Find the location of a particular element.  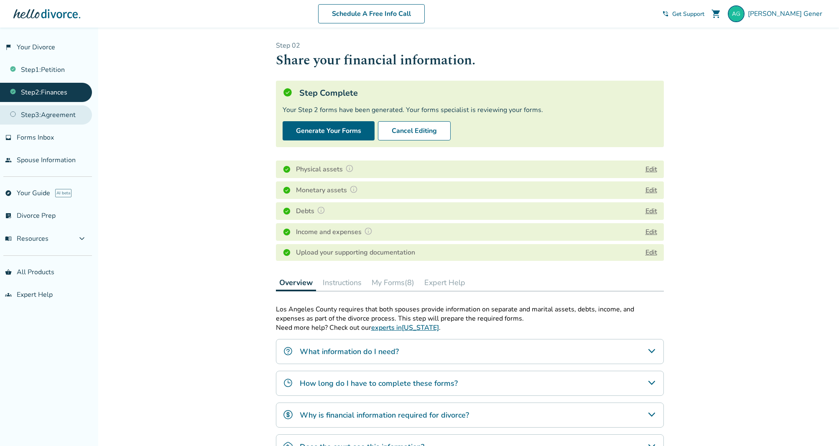

span: groups is located at coordinates (8, 295).